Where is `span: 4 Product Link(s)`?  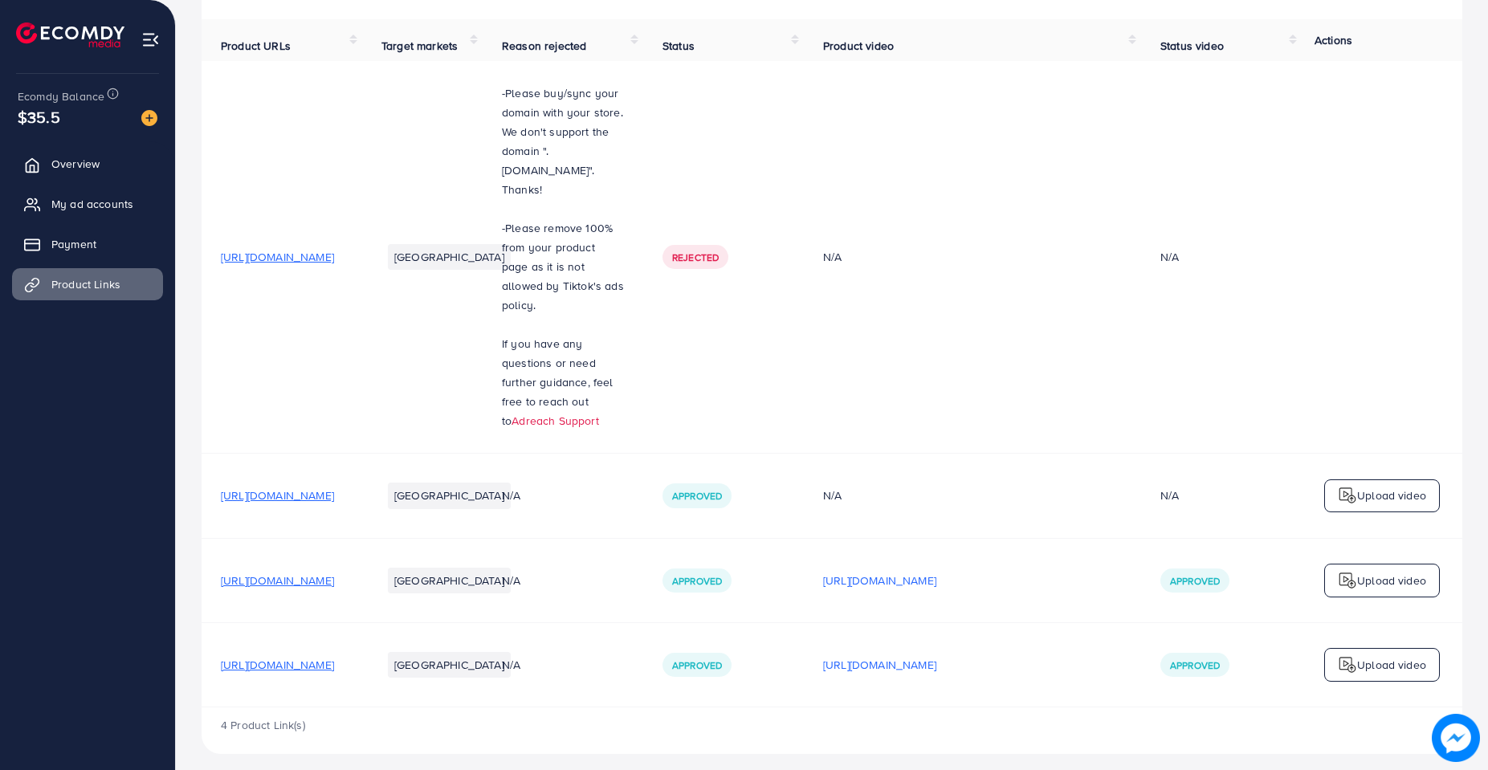 span: 4 Product Link(s) is located at coordinates (263, 725).